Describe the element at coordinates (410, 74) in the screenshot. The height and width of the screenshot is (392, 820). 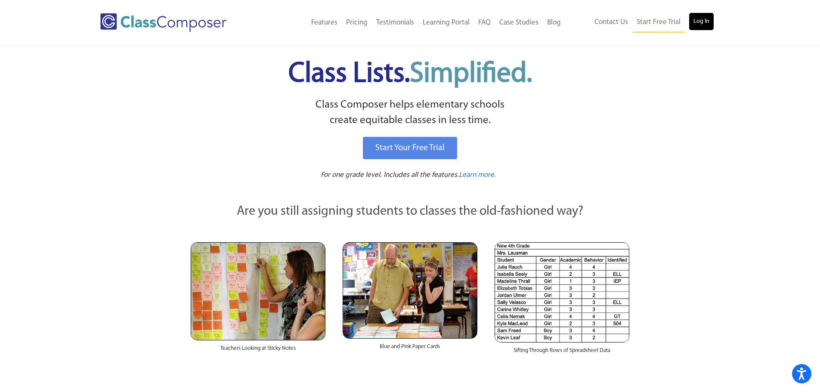
I see `span: Class Lists.` at that location.